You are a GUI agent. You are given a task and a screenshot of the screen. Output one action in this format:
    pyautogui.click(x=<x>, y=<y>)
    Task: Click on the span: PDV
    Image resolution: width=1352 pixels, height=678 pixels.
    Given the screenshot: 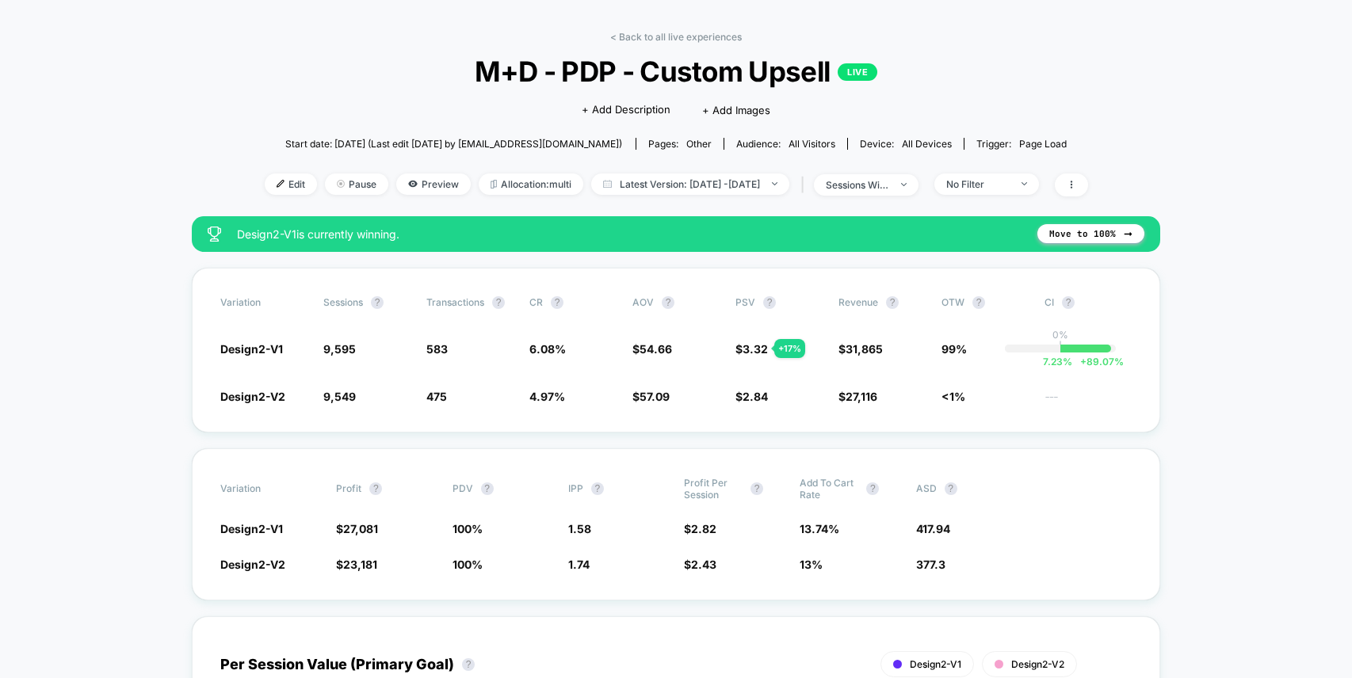 What is the action you would take?
    pyautogui.click(x=463, y=488)
    